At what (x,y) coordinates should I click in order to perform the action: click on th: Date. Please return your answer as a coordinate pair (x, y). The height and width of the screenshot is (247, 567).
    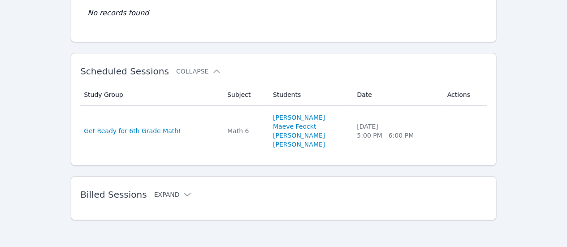
    Looking at the image, I should click on (396, 95).